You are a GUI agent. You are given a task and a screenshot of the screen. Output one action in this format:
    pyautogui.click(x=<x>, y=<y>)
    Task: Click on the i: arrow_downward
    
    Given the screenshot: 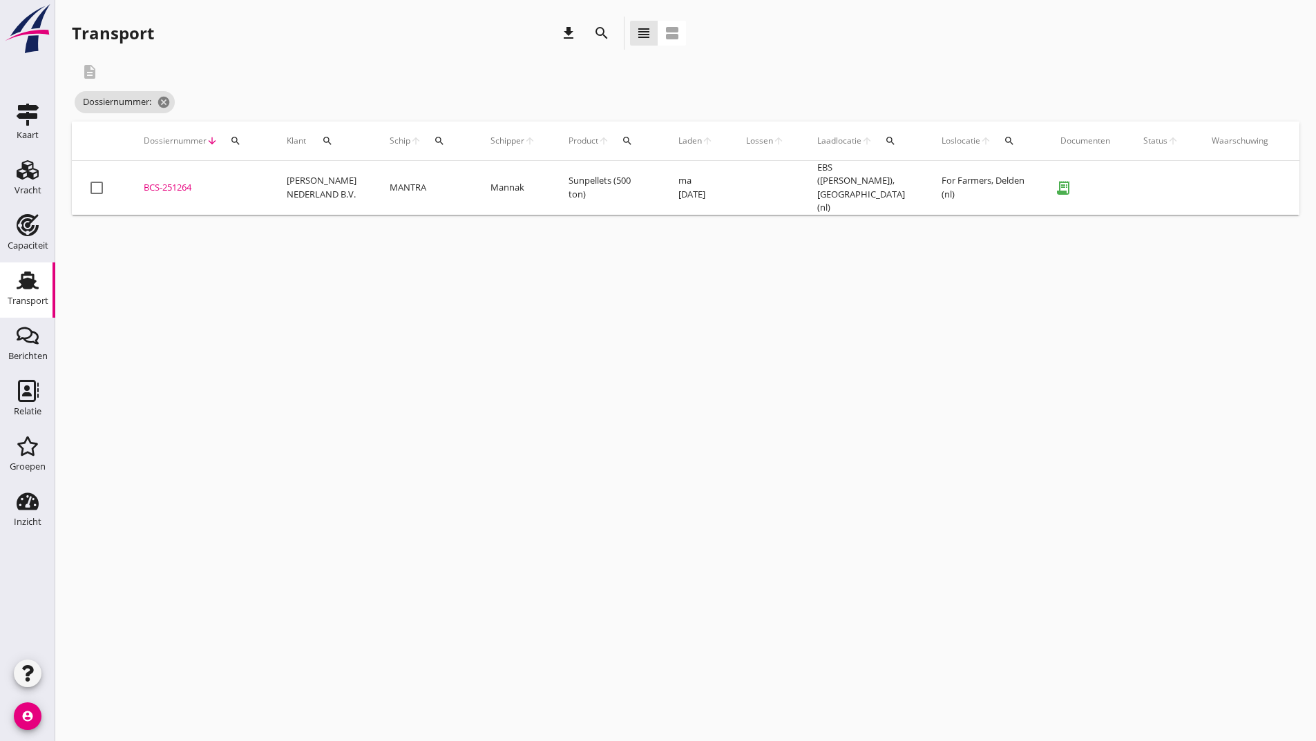 What is the action you would take?
    pyautogui.click(x=212, y=141)
    